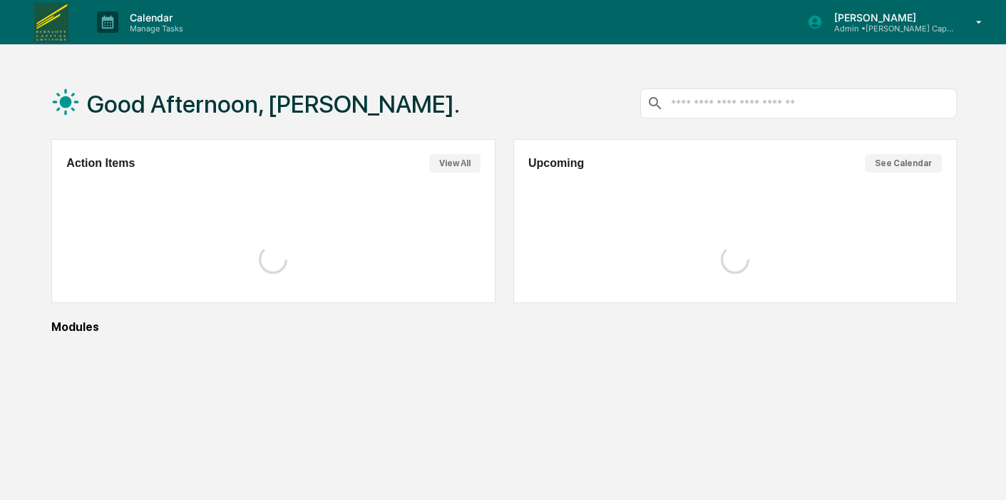 The image size is (1006, 500). I want to click on h2: Upcoming, so click(556, 163).